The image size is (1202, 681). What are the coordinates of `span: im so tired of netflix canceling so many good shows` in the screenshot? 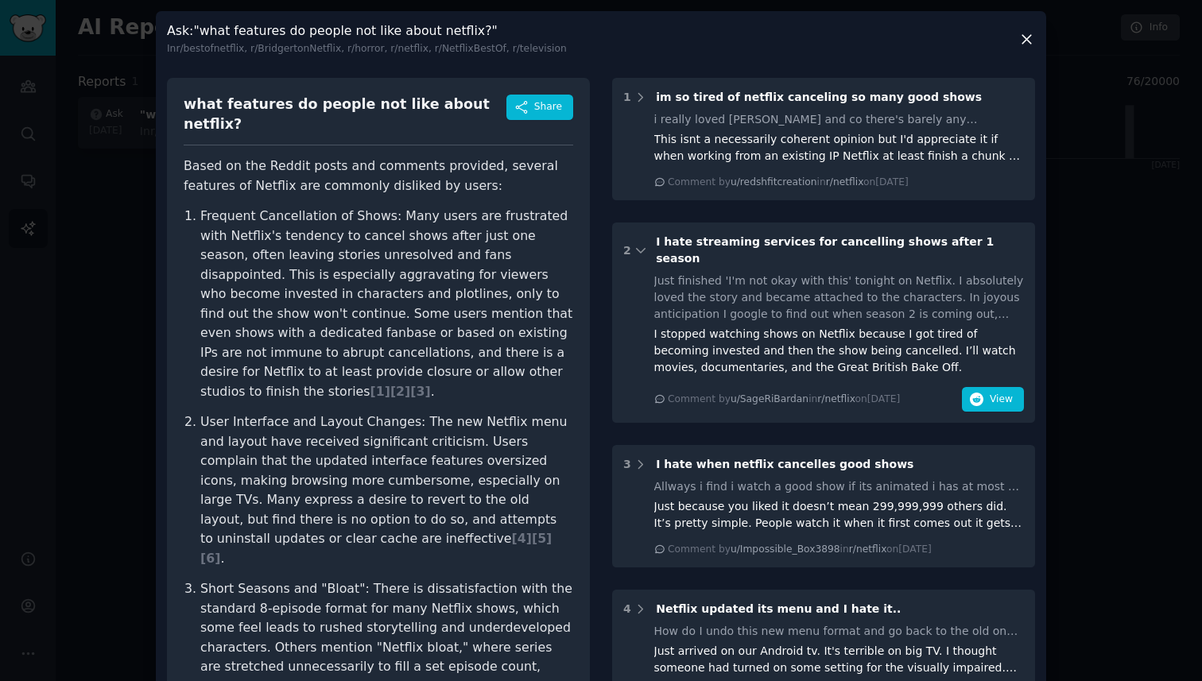 It's located at (819, 97).